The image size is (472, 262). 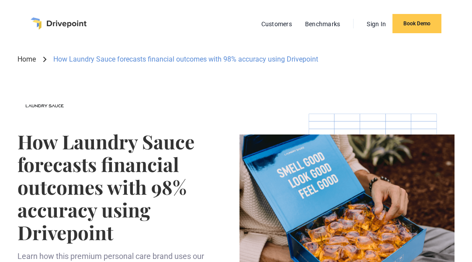 What do you see at coordinates (186, 59) in the screenshot?
I see `div: How Laundry Sauce forecasts financial outcomes with 98% accuracy using Drivepoint` at bounding box center [186, 59].